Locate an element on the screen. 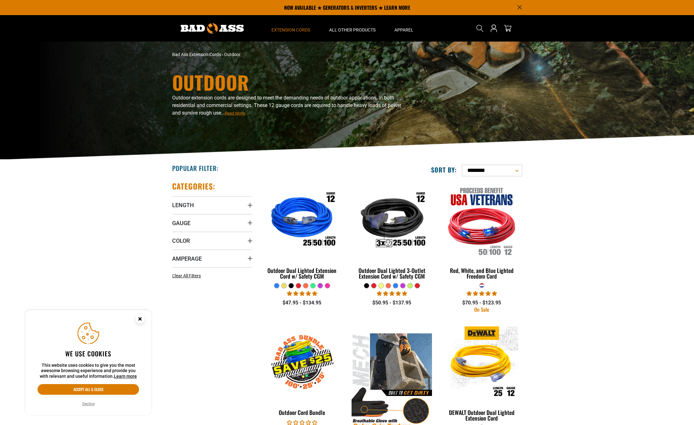 The width and height of the screenshot is (694, 425). p: This website uses cookies to give you the most awesome browsing experience and provide you with r... is located at coordinates (88, 371).